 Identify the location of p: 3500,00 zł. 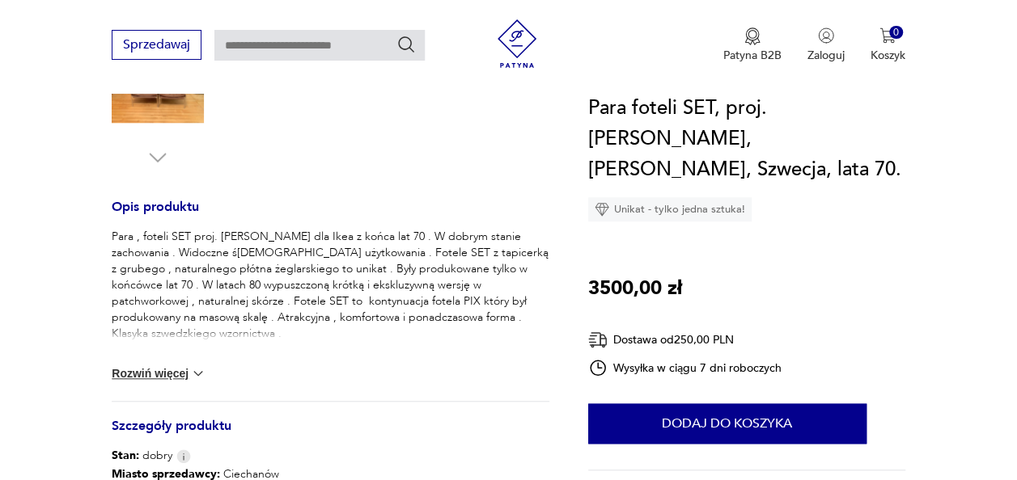
(635, 289).